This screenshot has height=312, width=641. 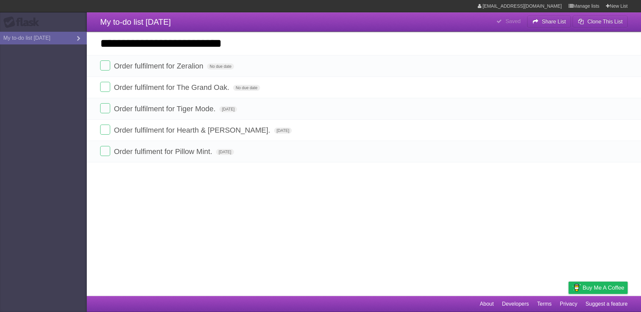 I want to click on span: Order fulfiment for Pillow Mint., so click(x=164, y=151).